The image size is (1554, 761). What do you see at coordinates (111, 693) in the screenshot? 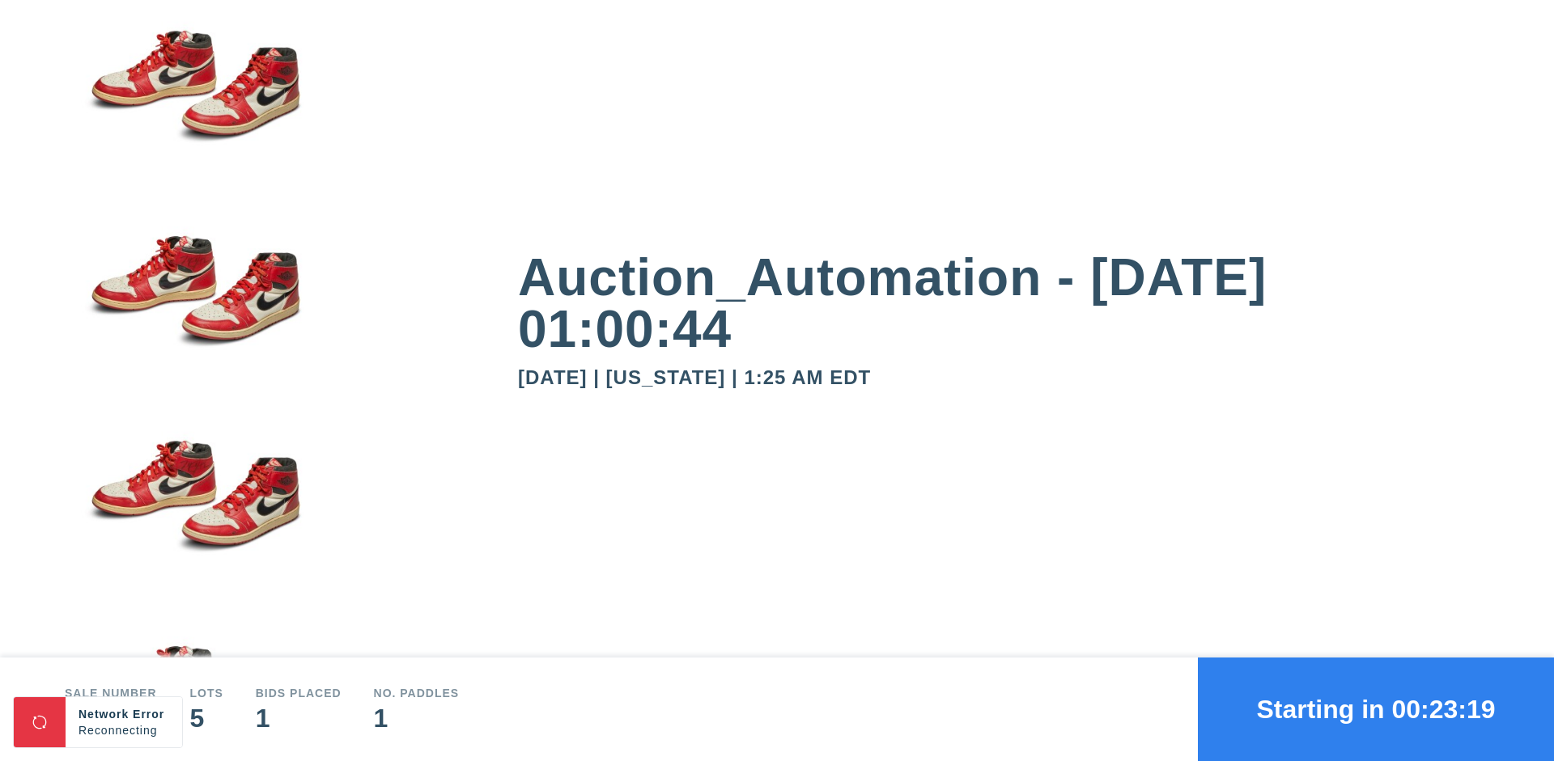
I see `div: Sale number` at bounding box center [111, 693].